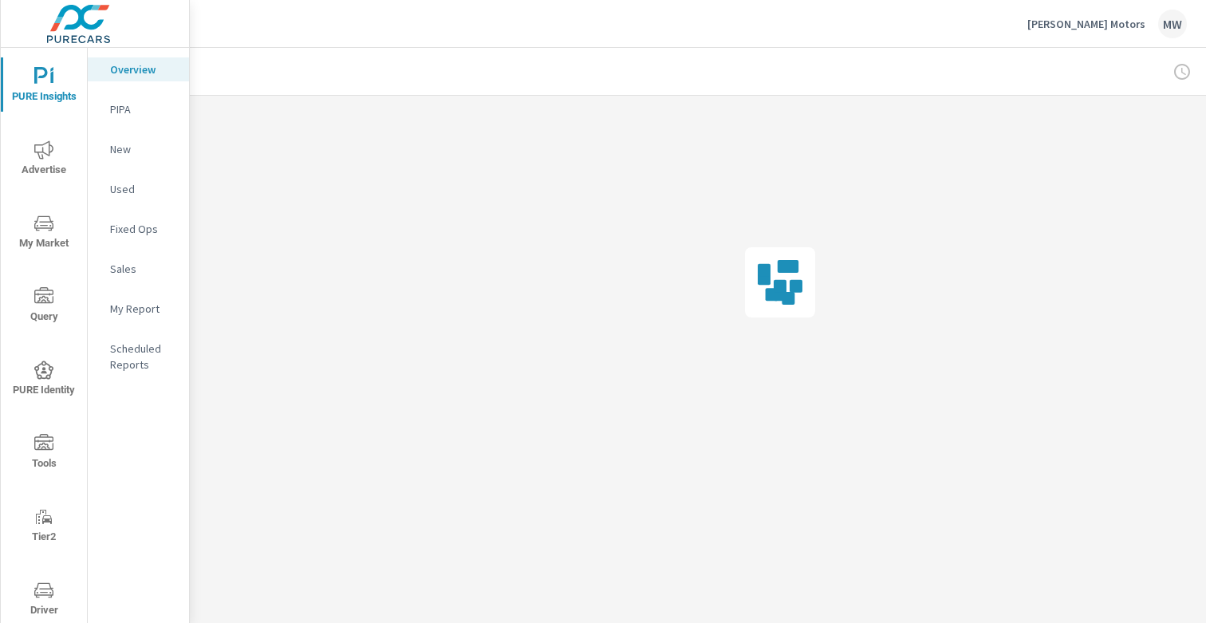  I want to click on span: Tier2, so click(44, 526).